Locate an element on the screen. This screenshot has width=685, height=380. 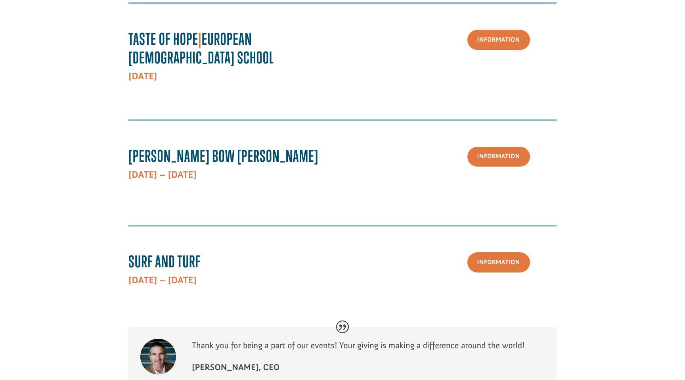
h3: Surf and Turf is located at coordinates (230, 263).